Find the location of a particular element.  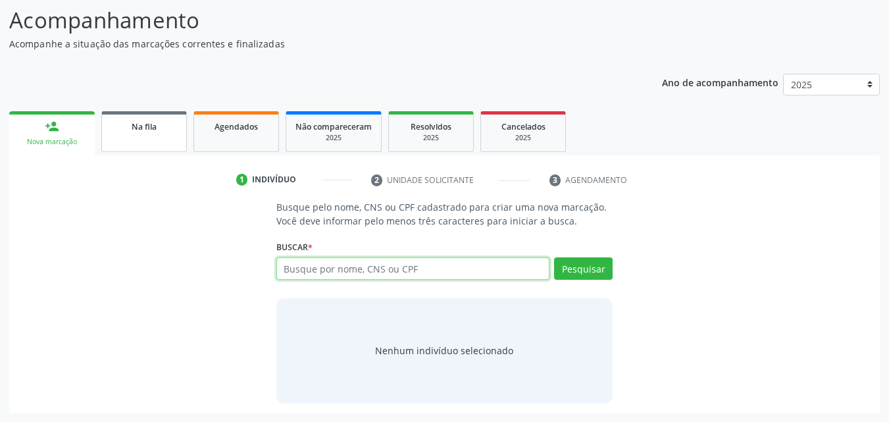

p: Ano de acompanhamento is located at coordinates (720, 82).